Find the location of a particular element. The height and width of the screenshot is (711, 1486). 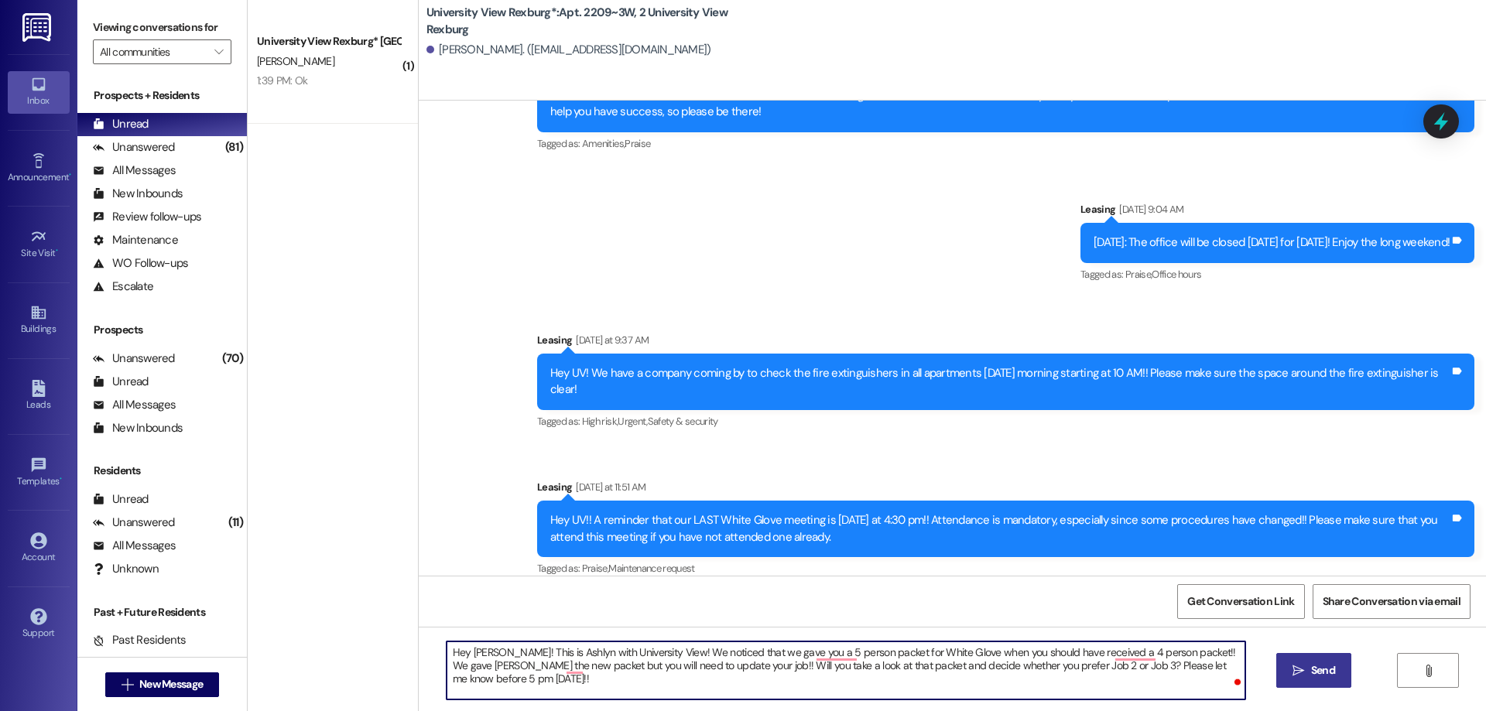

div: Escalate is located at coordinates (123, 286).